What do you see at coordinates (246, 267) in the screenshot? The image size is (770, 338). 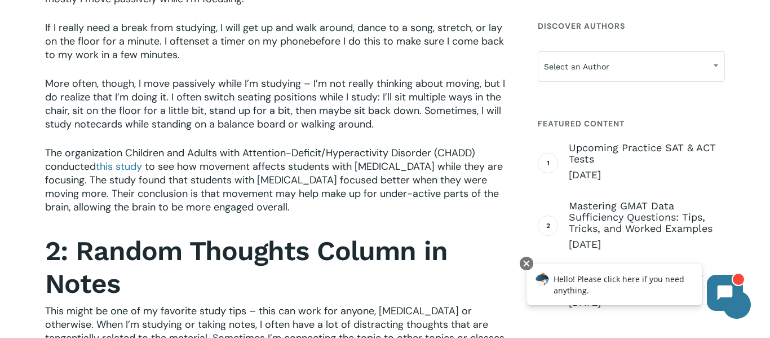 I see `strong: 2: Random Thoughts Column in Notes` at bounding box center [246, 267].